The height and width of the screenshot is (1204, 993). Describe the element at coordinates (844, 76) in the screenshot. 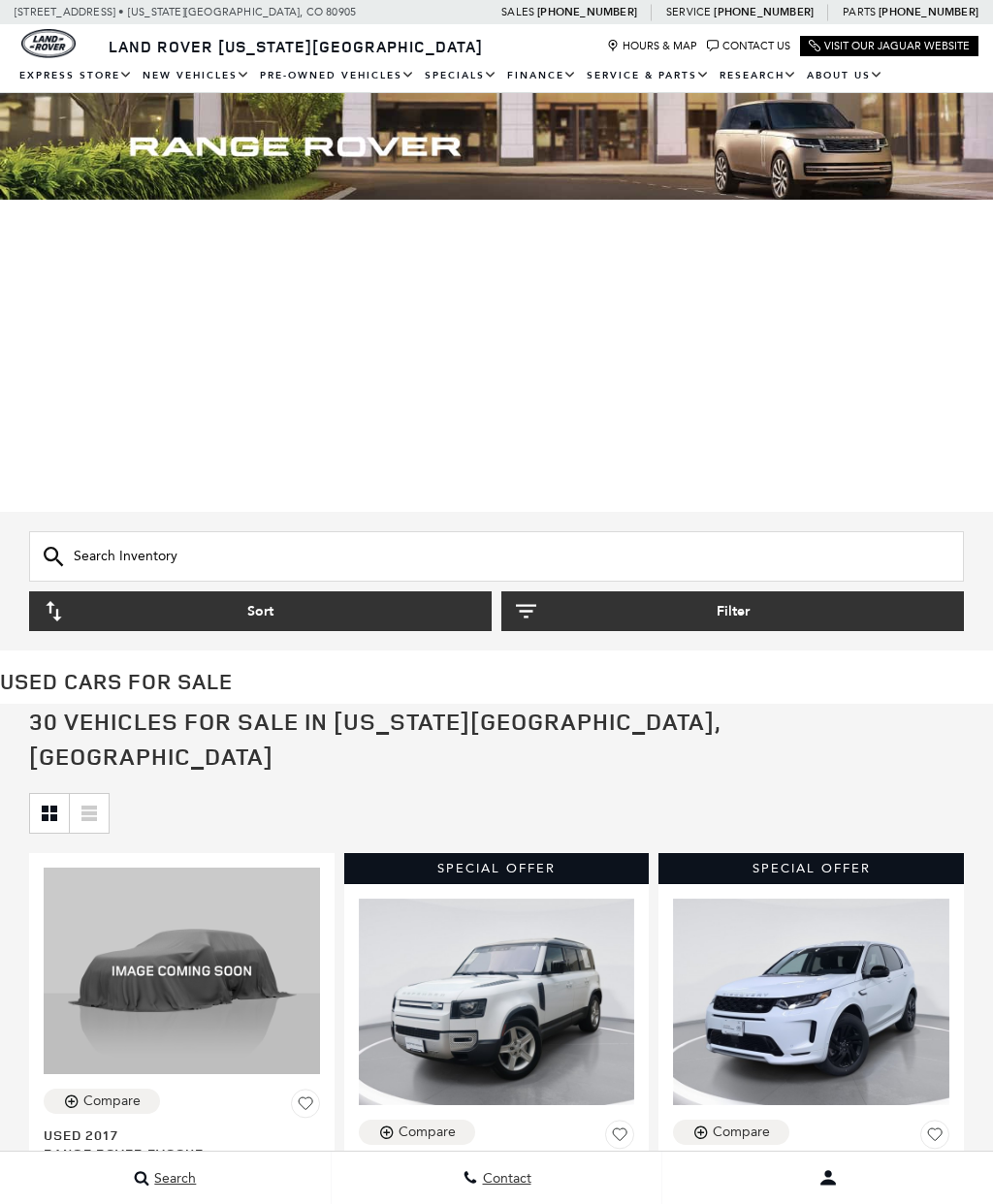

I see `a: About Us` at that location.